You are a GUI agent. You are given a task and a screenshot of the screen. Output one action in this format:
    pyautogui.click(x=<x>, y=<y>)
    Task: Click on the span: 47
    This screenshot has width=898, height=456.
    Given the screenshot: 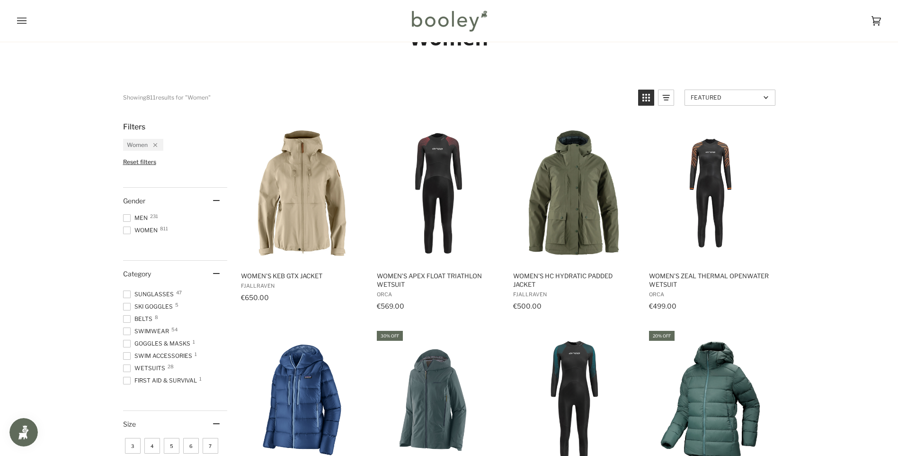 What is the action you would take?
    pyautogui.click(x=179, y=292)
    